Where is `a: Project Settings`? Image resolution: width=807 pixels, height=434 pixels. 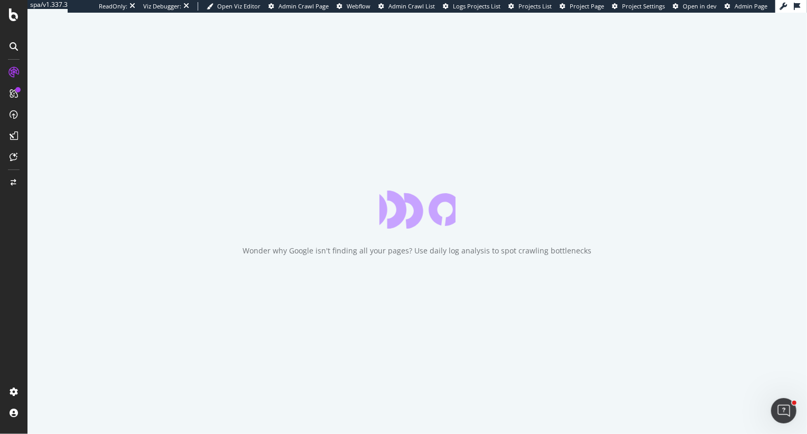 a: Project Settings is located at coordinates (638, 6).